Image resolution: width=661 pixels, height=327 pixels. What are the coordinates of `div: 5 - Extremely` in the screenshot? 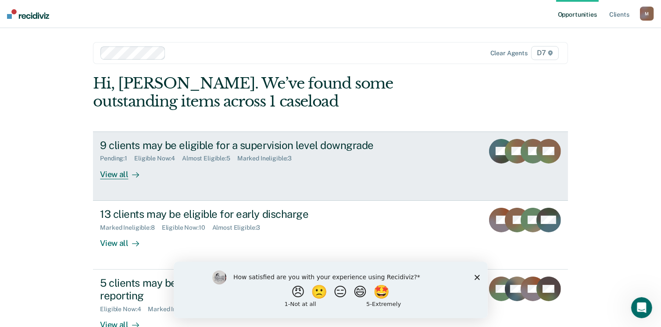 It's located at (234, 42).